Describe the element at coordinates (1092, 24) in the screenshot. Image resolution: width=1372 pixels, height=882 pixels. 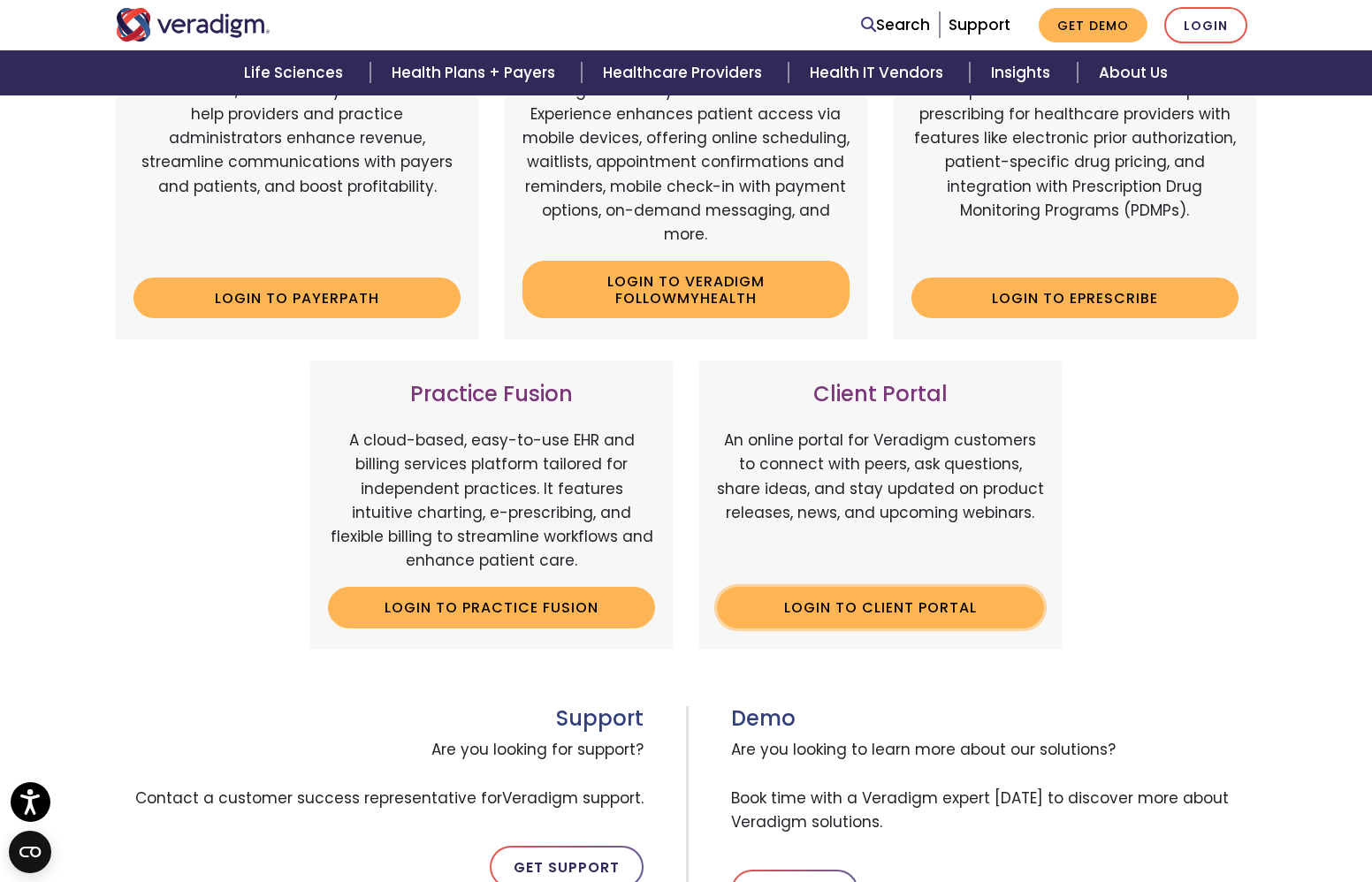
I see `a: Get Demo` at that location.